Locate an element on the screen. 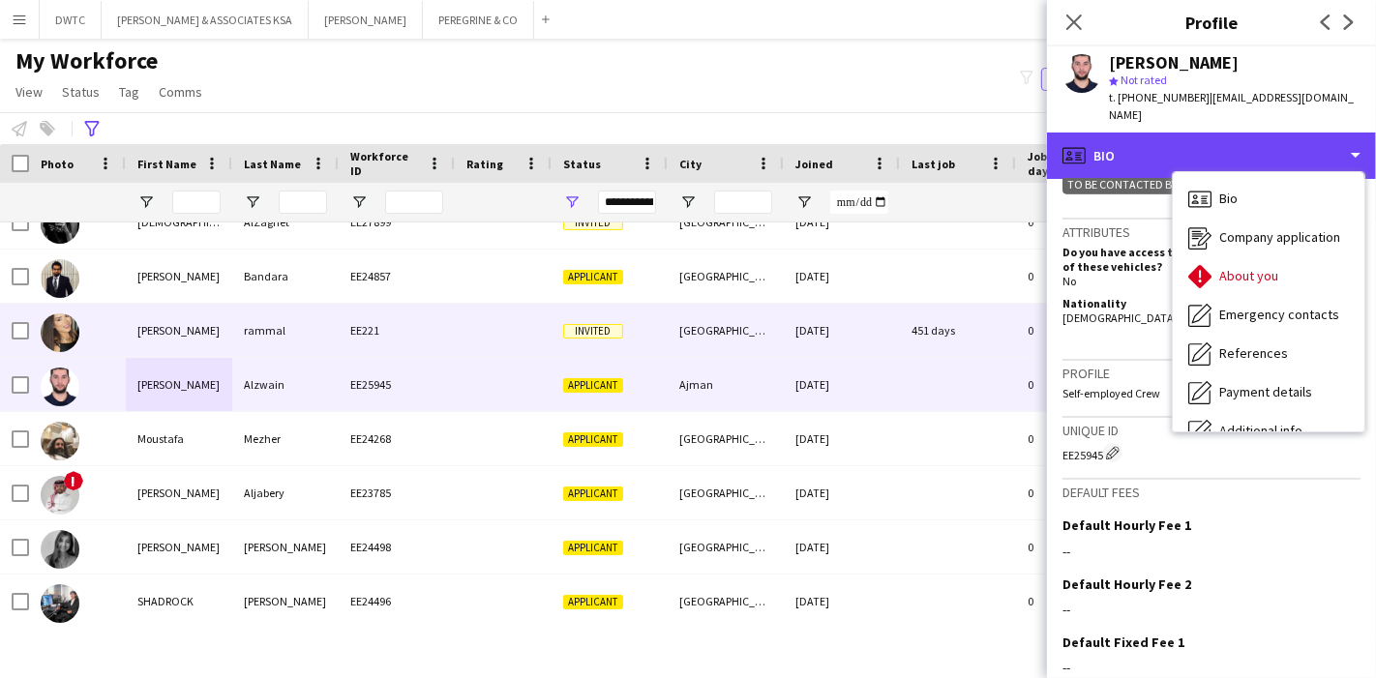 The height and width of the screenshot is (678, 1376). span: First Name is located at coordinates (166, 164).